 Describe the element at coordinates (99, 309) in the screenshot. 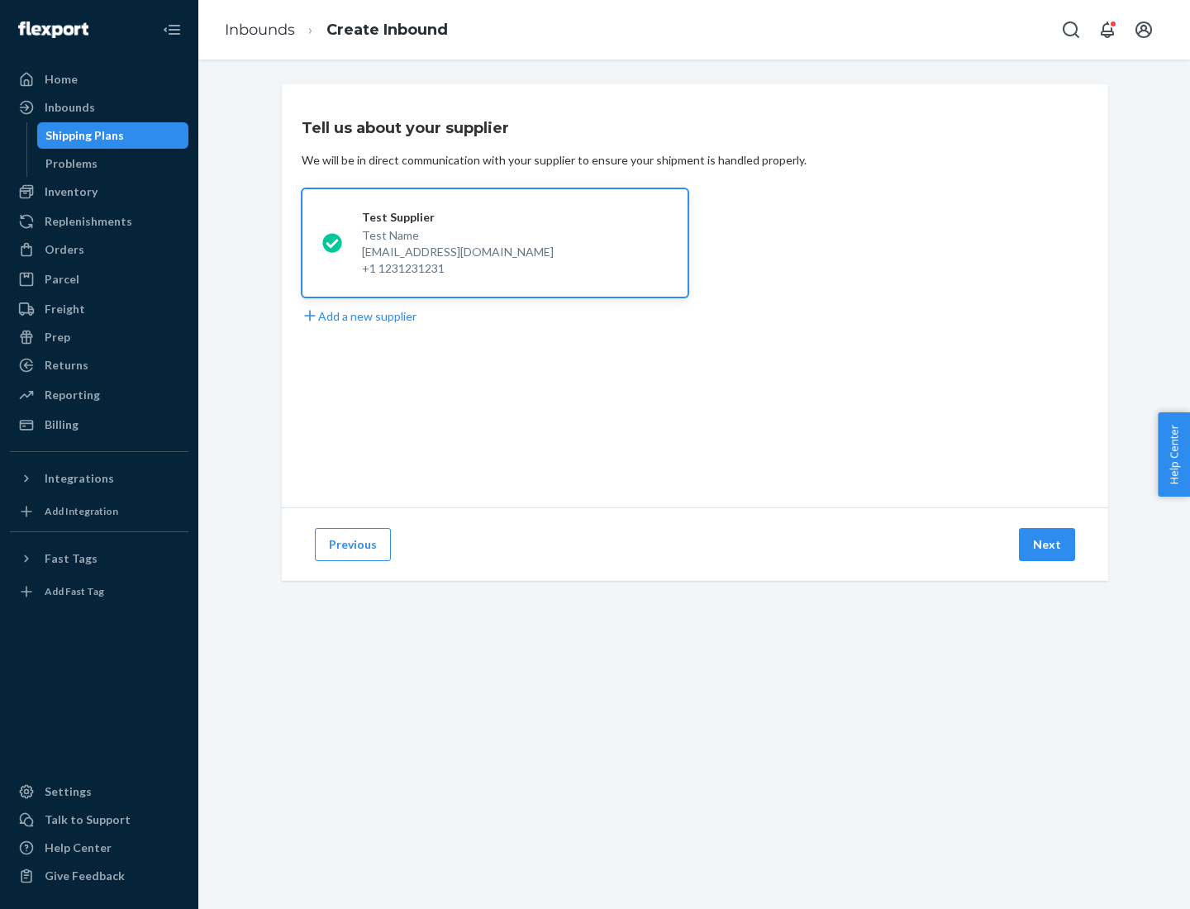

I see `a: Freight` at that location.